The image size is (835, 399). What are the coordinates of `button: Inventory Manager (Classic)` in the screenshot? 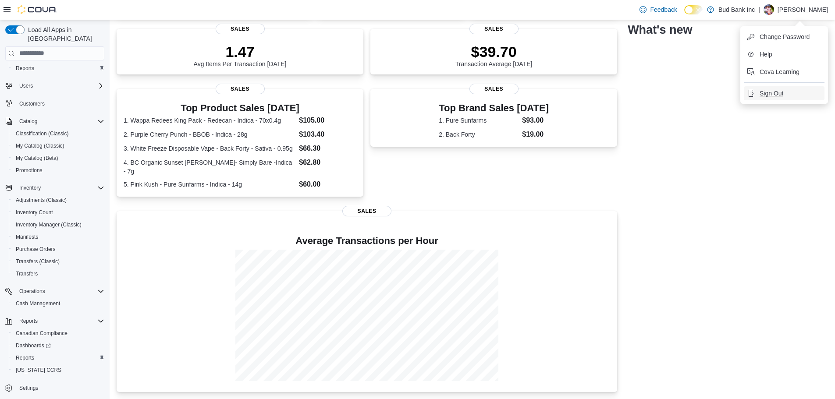 It's located at (58, 225).